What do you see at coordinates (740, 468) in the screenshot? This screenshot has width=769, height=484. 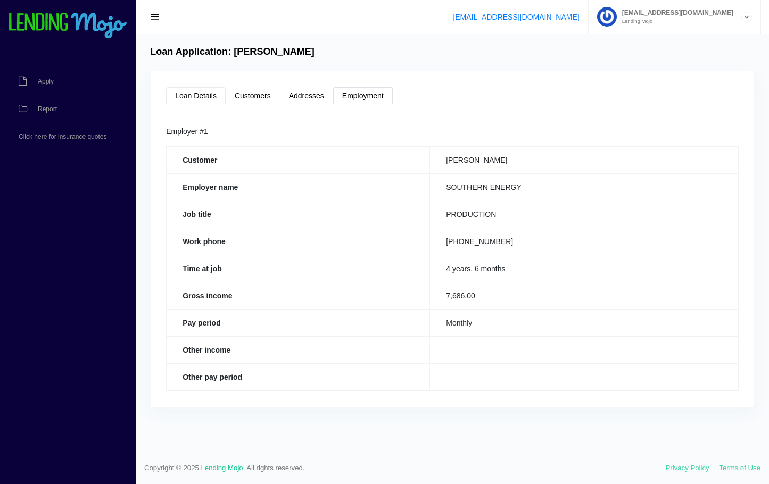 I see `a: Terms of Use` at bounding box center [740, 468].